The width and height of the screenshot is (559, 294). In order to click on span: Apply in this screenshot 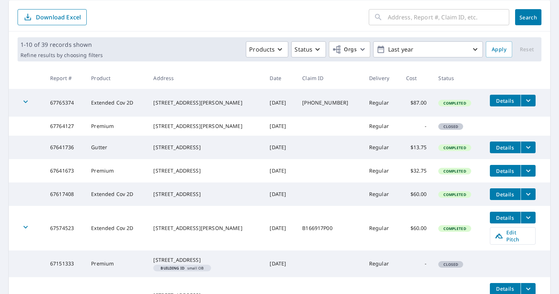, I will do `click(499, 49)`.